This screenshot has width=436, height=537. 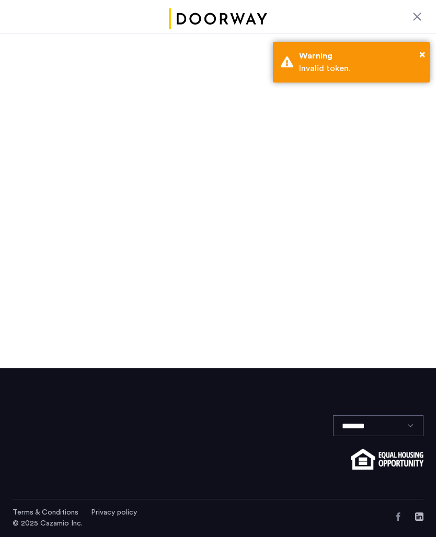 I want to click on button: Close, so click(x=422, y=54).